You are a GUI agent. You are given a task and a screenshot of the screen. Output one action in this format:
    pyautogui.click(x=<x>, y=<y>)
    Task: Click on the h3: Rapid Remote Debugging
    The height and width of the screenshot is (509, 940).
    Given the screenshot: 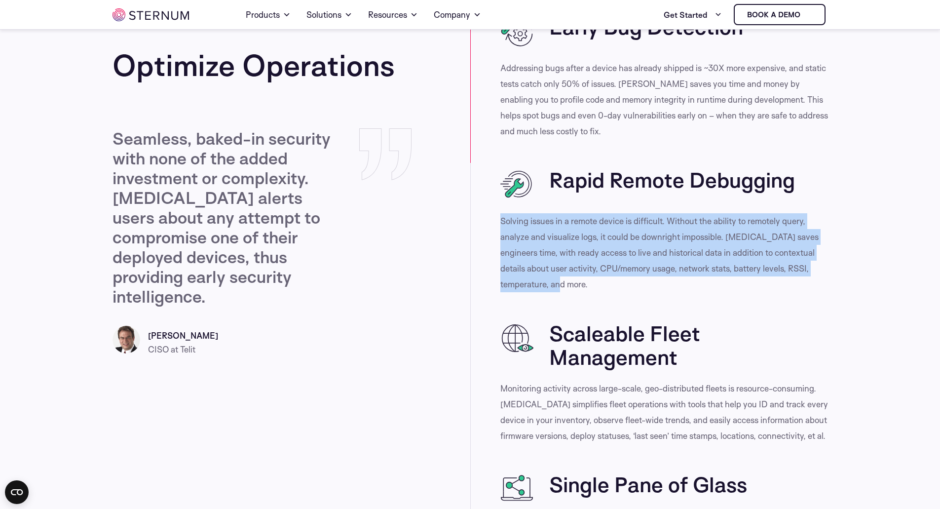 What is the action you would take?
    pyautogui.click(x=688, y=180)
    